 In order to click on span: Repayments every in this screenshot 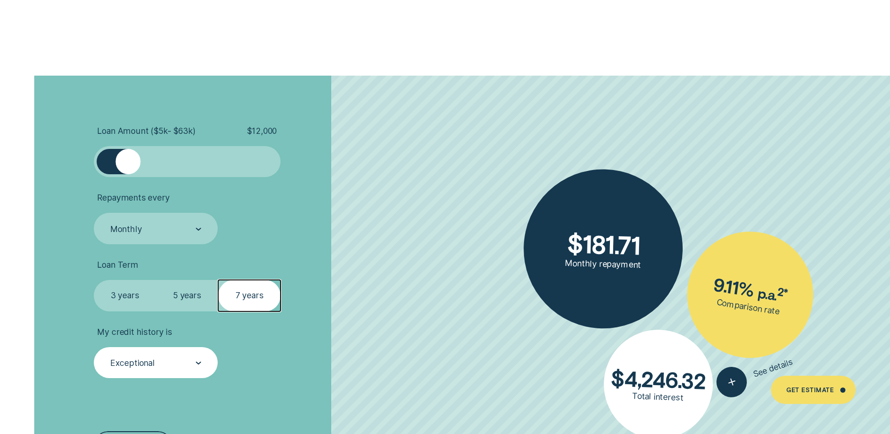, I will do `click(133, 198)`.